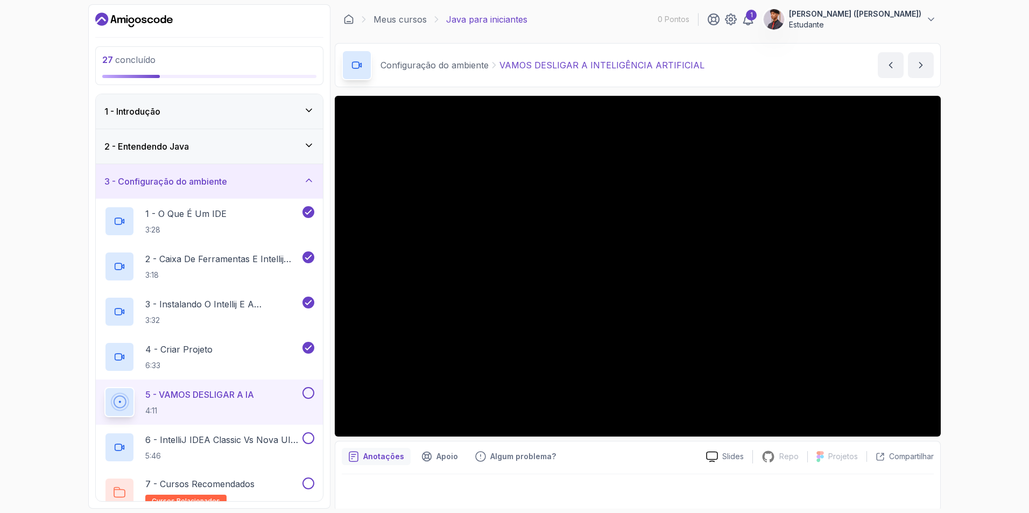  Describe the element at coordinates (725, 456) in the screenshot. I see `a: Slides` at that location.